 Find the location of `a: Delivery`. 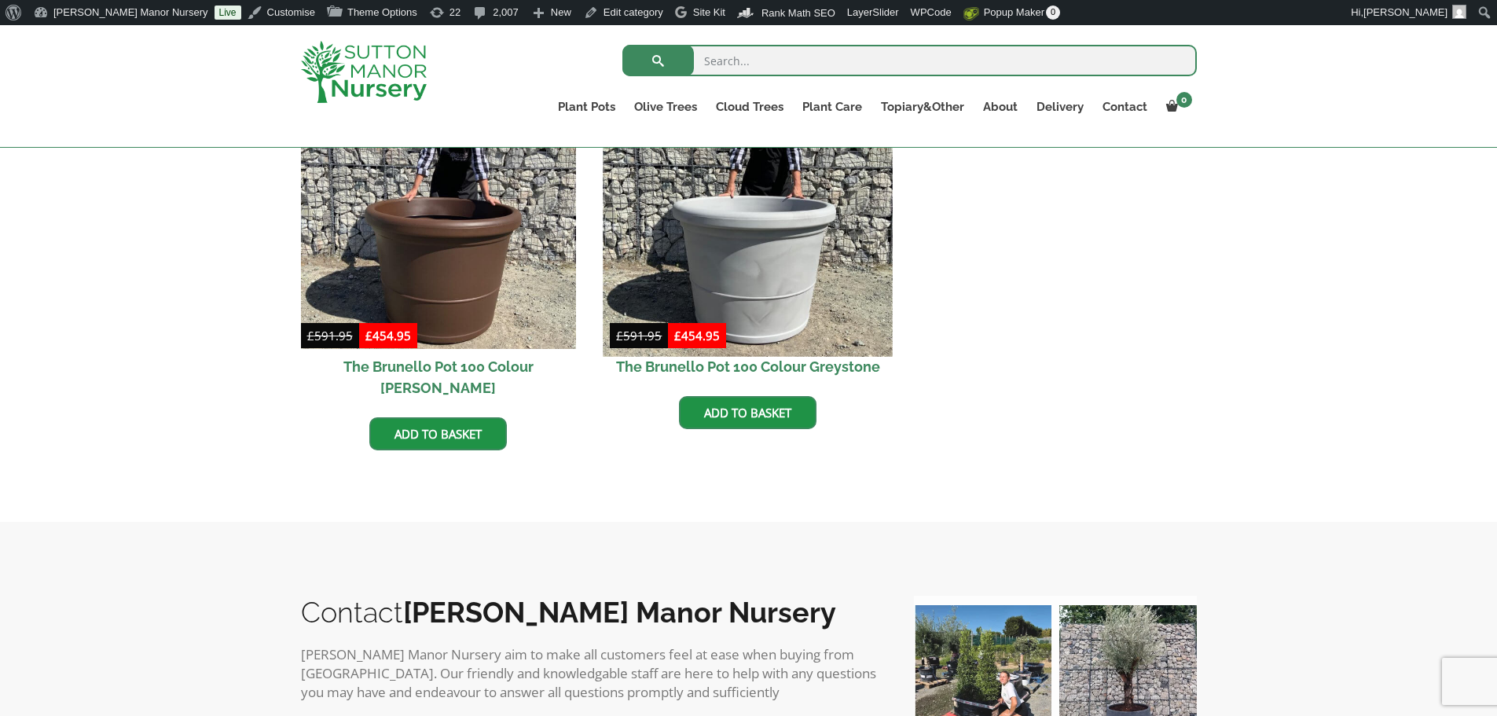

a: Delivery is located at coordinates (1060, 107).